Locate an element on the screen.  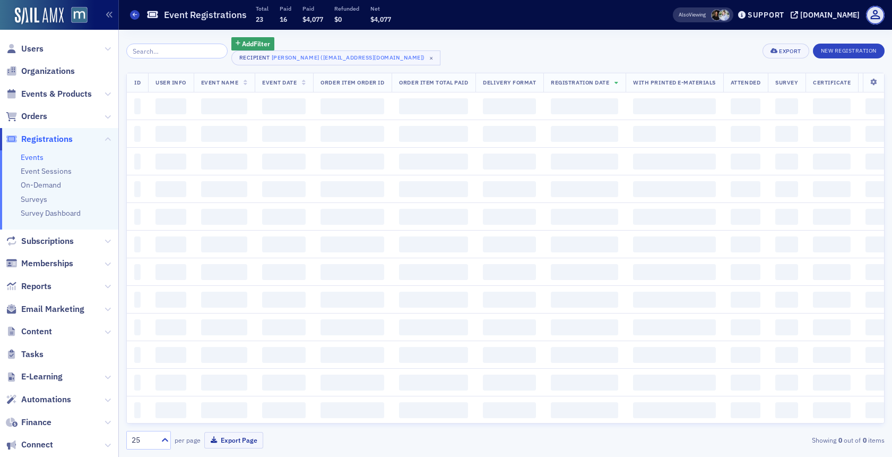
a: On-Demand is located at coordinates (41, 185).